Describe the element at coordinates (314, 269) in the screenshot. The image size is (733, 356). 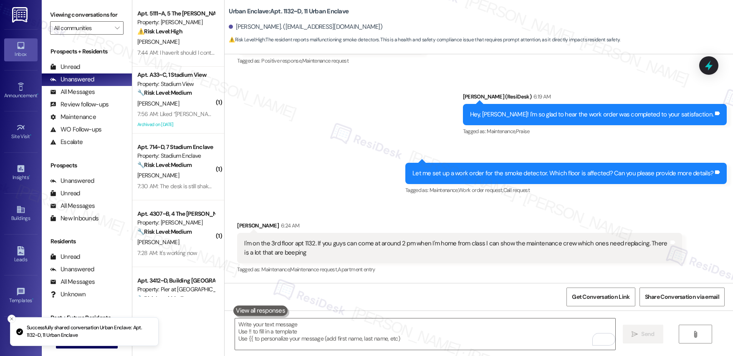
I see `span: Maintenance request ,` at that location.